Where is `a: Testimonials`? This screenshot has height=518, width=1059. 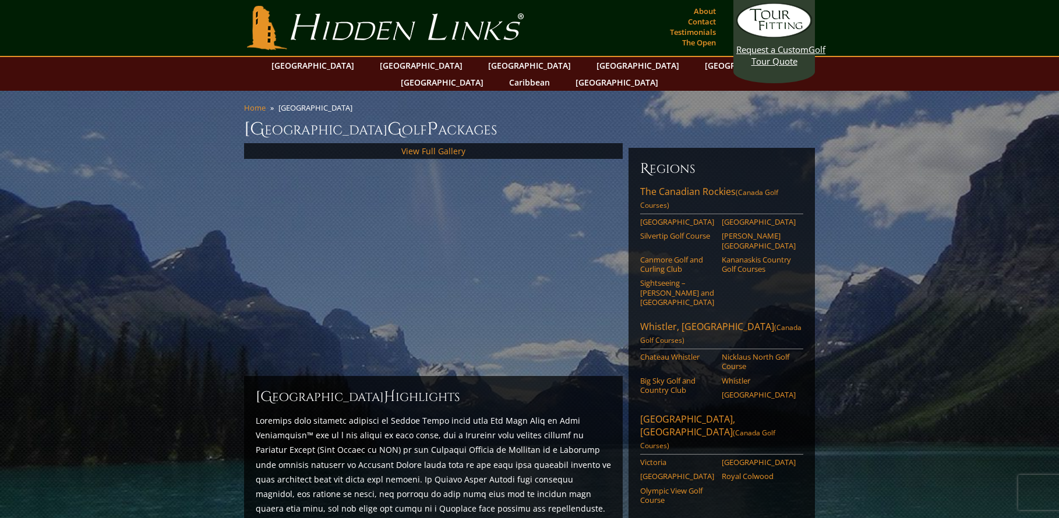 a: Testimonials is located at coordinates (692, 32).